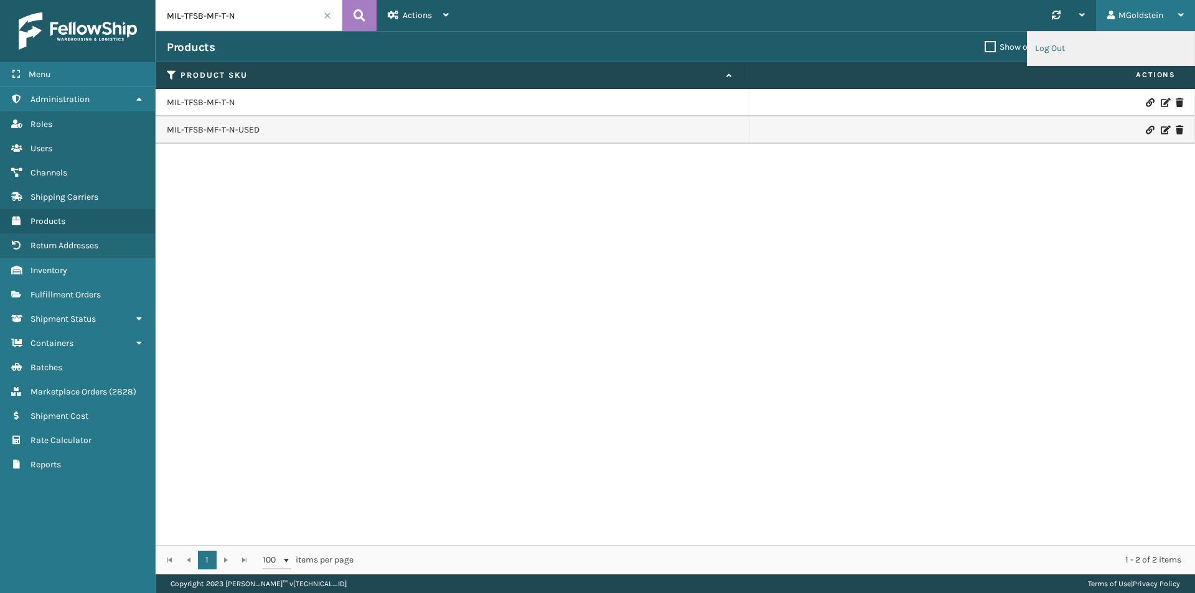 This screenshot has height=593, width=1195. I want to click on li: Log Out, so click(1111, 49).